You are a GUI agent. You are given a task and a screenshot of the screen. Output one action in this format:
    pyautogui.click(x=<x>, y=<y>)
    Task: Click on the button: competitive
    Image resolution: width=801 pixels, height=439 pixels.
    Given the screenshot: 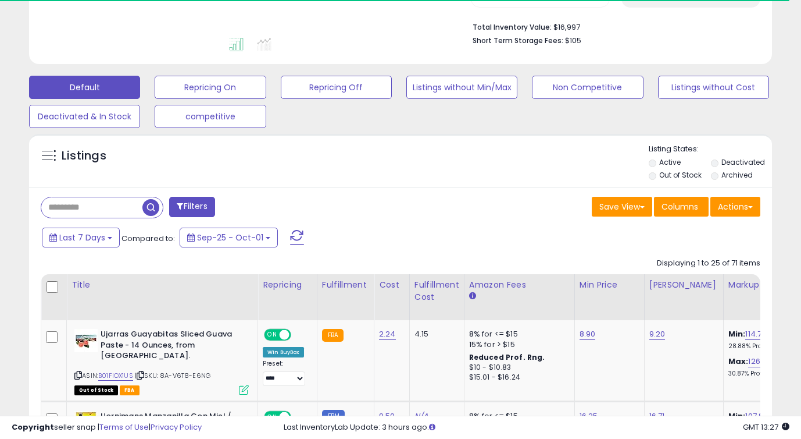 What is the action you would take?
    pyautogui.click(x=210, y=116)
    